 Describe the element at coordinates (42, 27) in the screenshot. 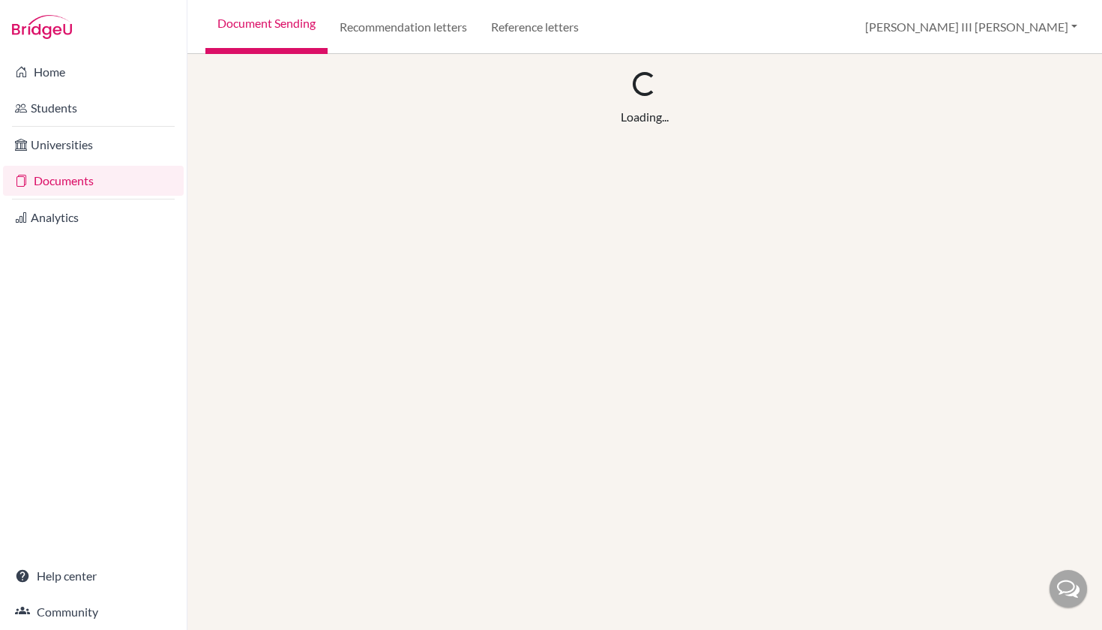

I see `img: Bridge-U` at that location.